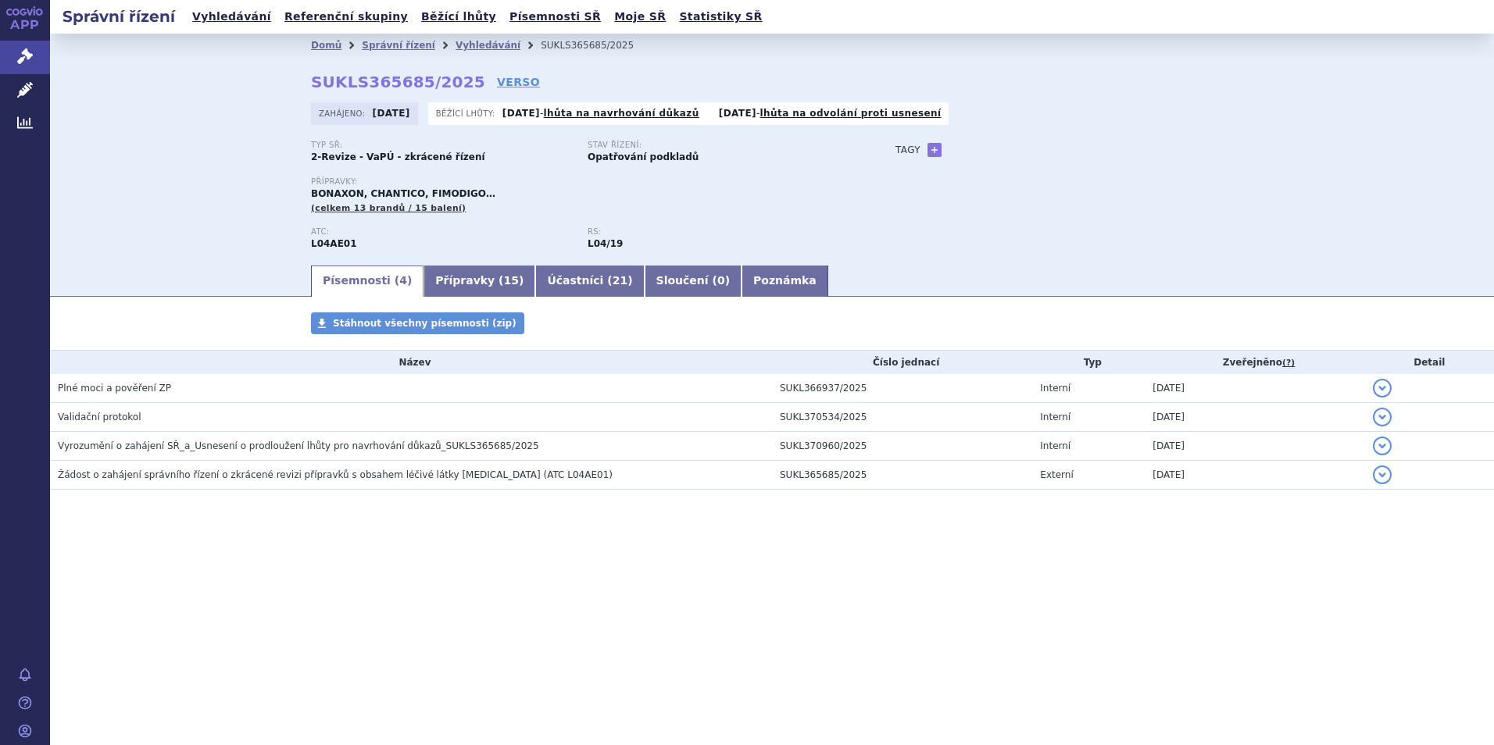 The width and height of the screenshot is (1494, 745). What do you see at coordinates (479, 281) in the screenshot?
I see `a: Přípravky (15)` at bounding box center [479, 281].